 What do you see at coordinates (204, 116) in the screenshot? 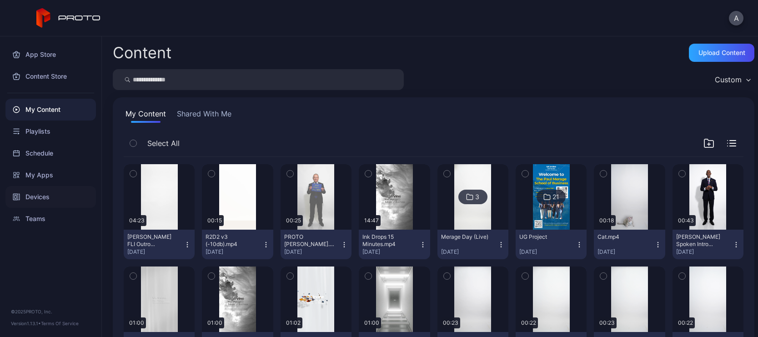
I see `button: Shared With Me` at bounding box center [204, 116].